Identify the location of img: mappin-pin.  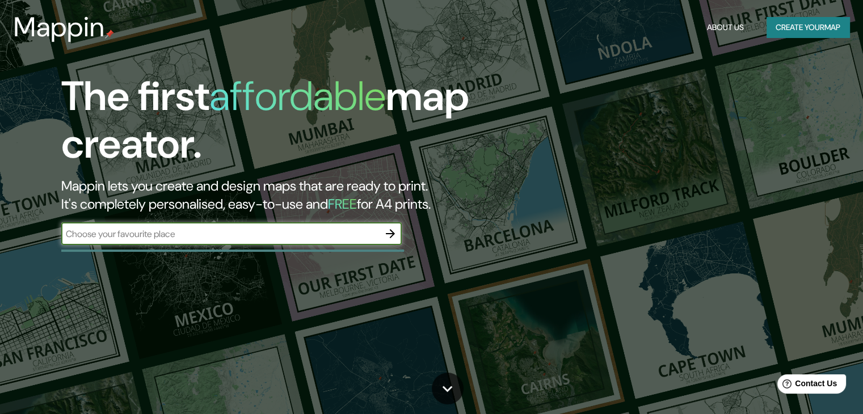
(109, 34).